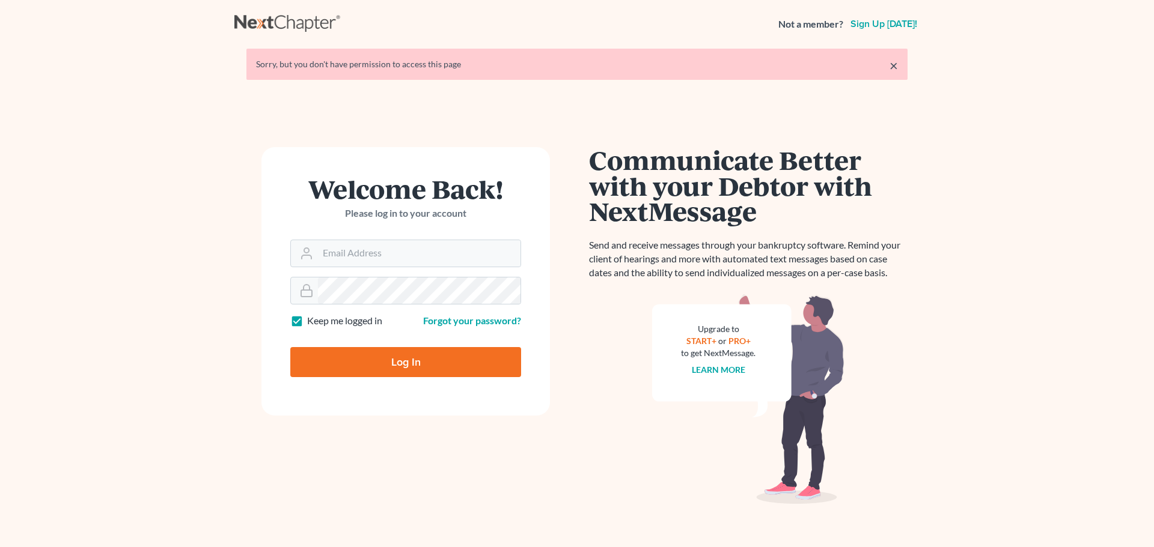  What do you see at coordinates (406, 362) in the screenshot?
I see `input: Log In` at bounding box center [406, 362].